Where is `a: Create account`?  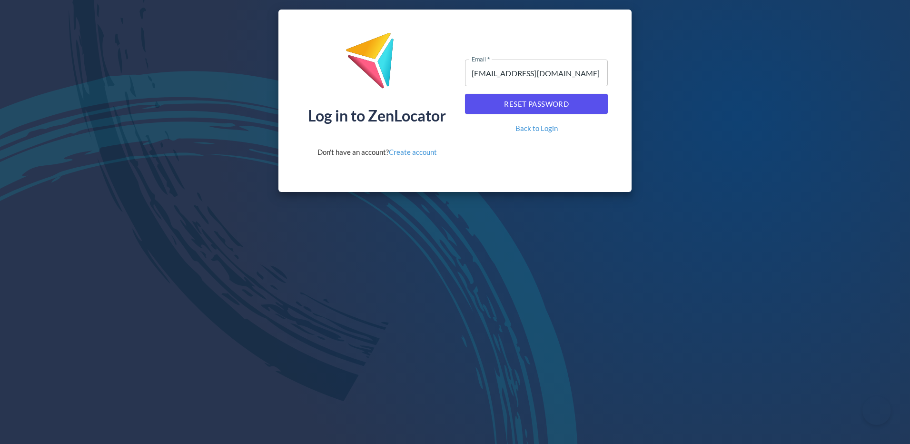 a: Create account is located at coordinates (413, 152).